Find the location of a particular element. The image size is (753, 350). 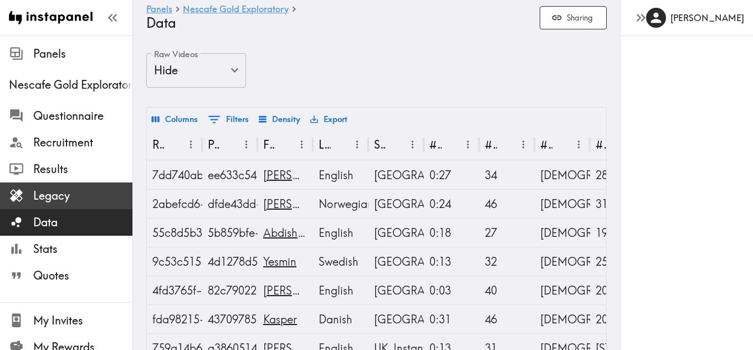

div: Nescafe Gold Exploratory is located at coordinates (70, 85).